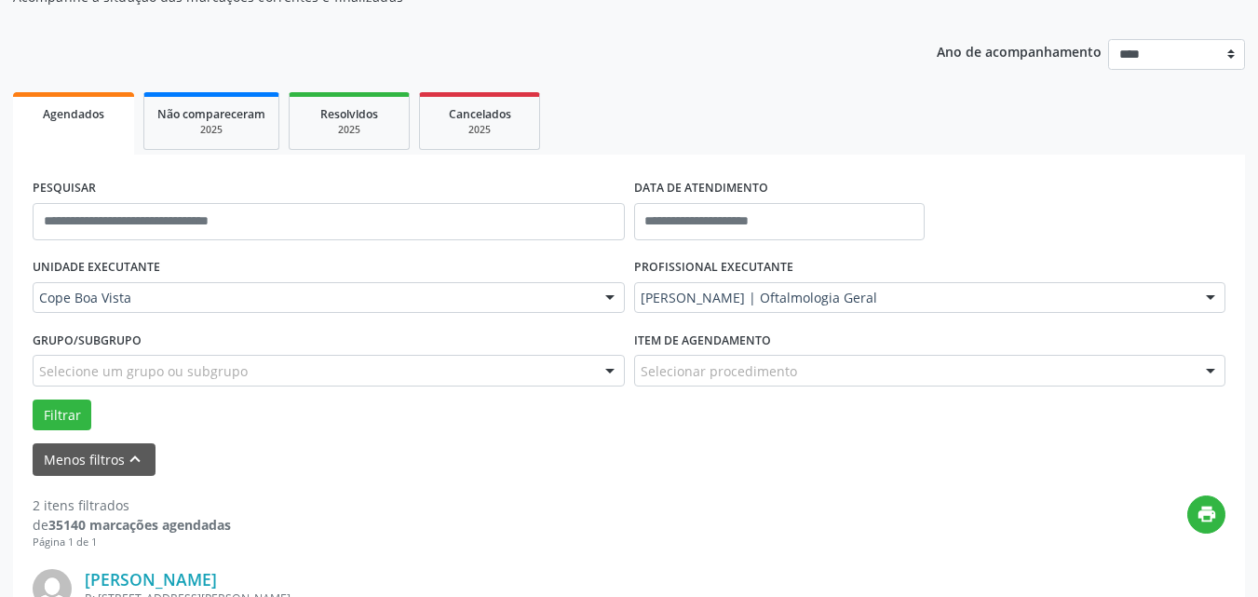 This screenshot has width=1258, height=597. Describe the element at coordinates (1205, 514) in the screenshot. I see `button: print` at that location.